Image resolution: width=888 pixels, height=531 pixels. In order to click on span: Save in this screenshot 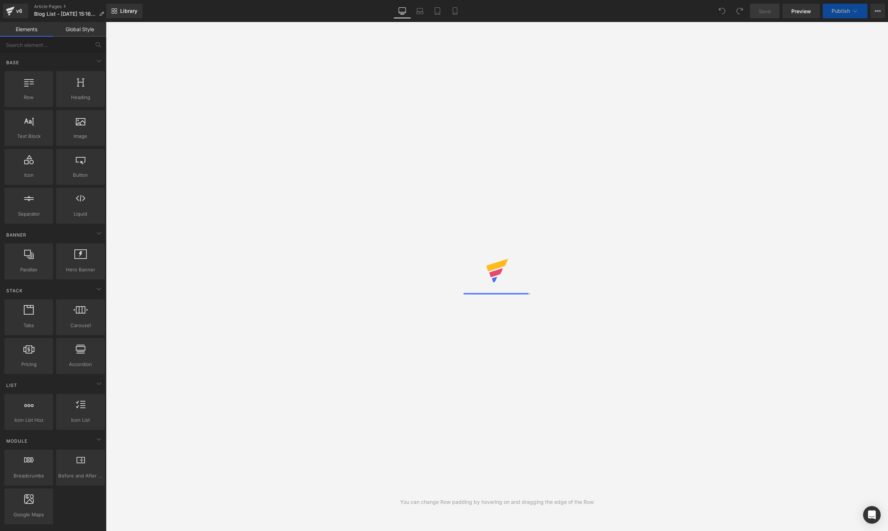, I will do `click(765, 11)`.